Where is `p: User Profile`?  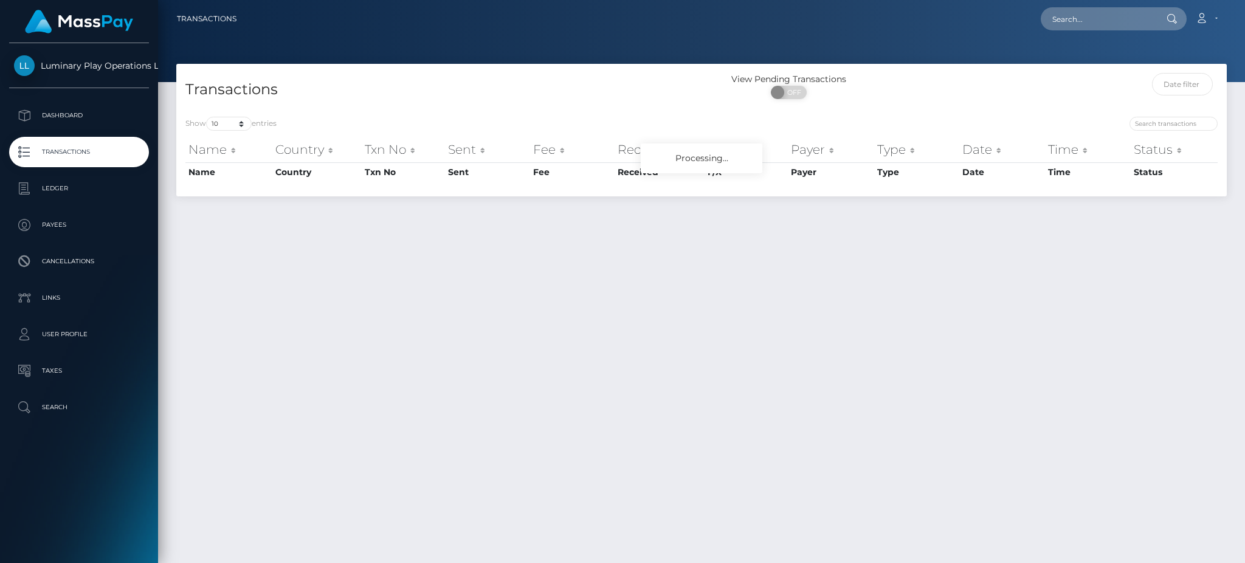 p: User Profile is located at coordinates (79, 334).